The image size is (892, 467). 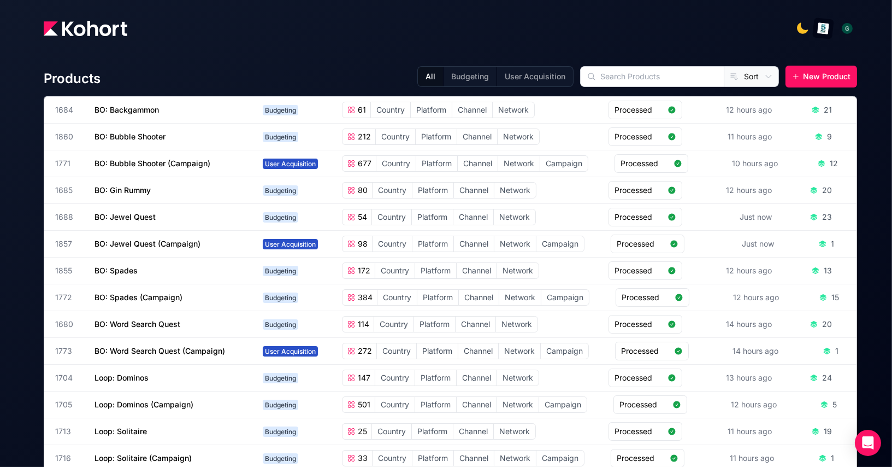 What do you see at coordinates (130, 136) in the screenshot?
I see `span: BO: Bubble Shooter` at bounding box center [130, 136].